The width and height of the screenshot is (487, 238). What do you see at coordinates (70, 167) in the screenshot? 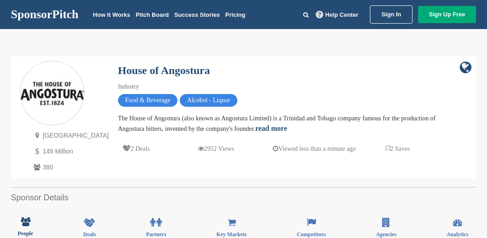
I see `p: 380` at bounding box center [70, 167].